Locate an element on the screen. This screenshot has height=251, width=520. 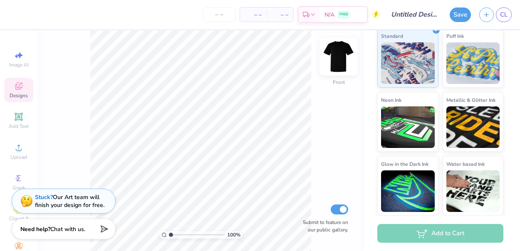
img: Standard is located at coordinates (408, 63).